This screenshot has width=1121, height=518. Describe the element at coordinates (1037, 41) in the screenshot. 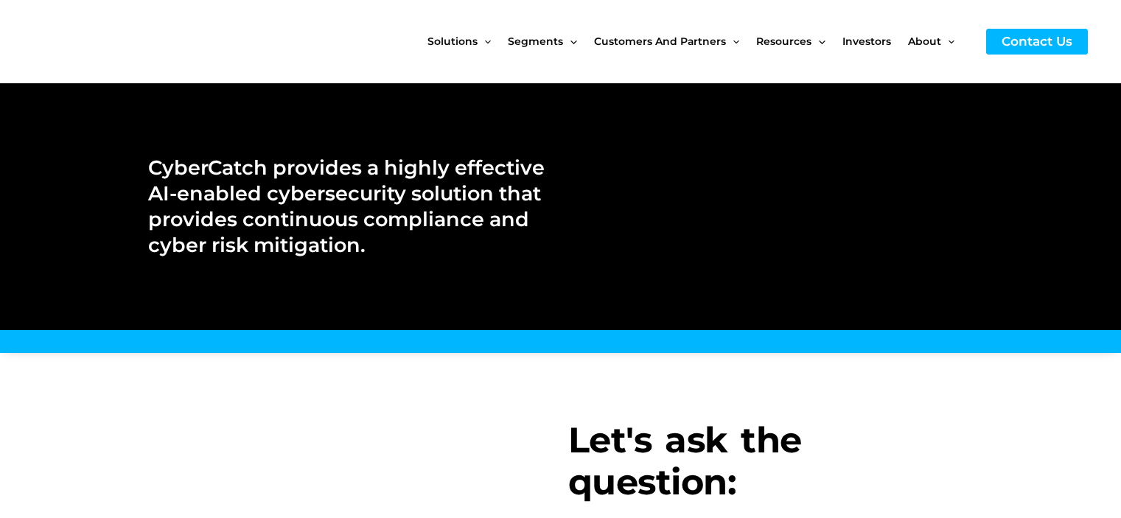

I see `div: Contact Us` at that location.